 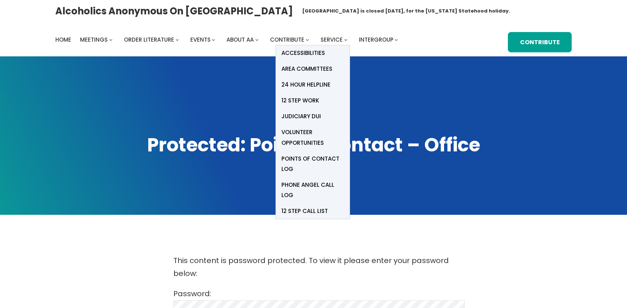 I want to click on p: This content is password protected. To view it please enter your password below:, so click(x=314, y=267).